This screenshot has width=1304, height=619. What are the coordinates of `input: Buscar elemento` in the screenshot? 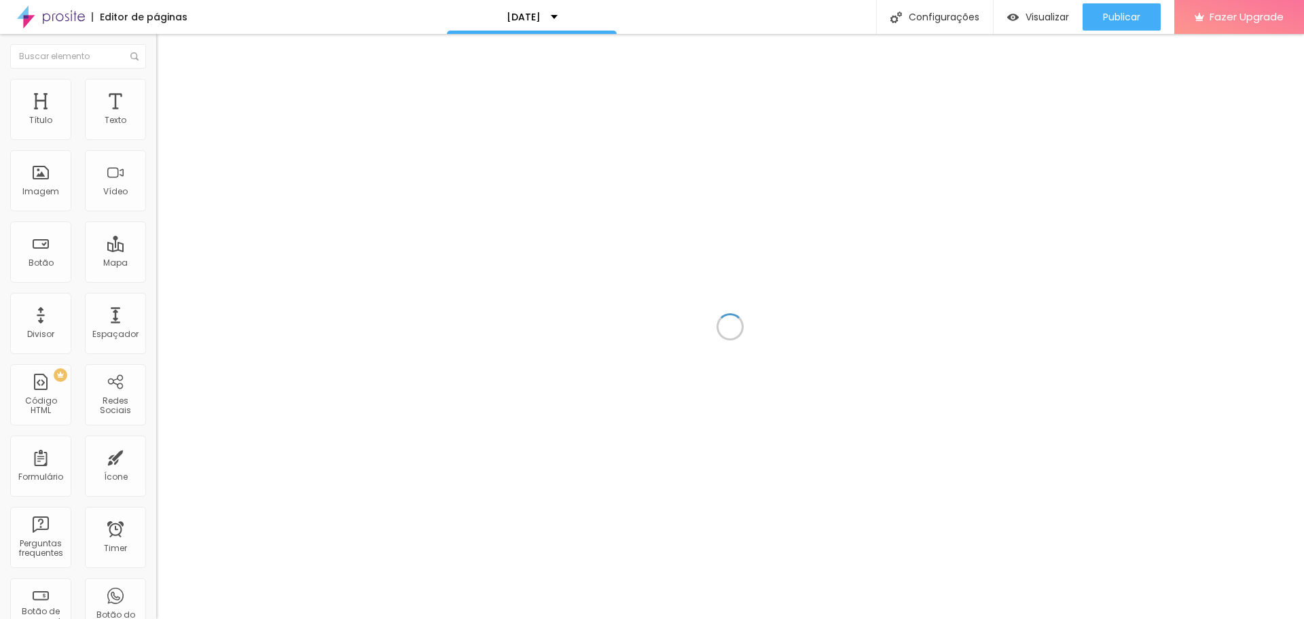 It's located at (78, 56).